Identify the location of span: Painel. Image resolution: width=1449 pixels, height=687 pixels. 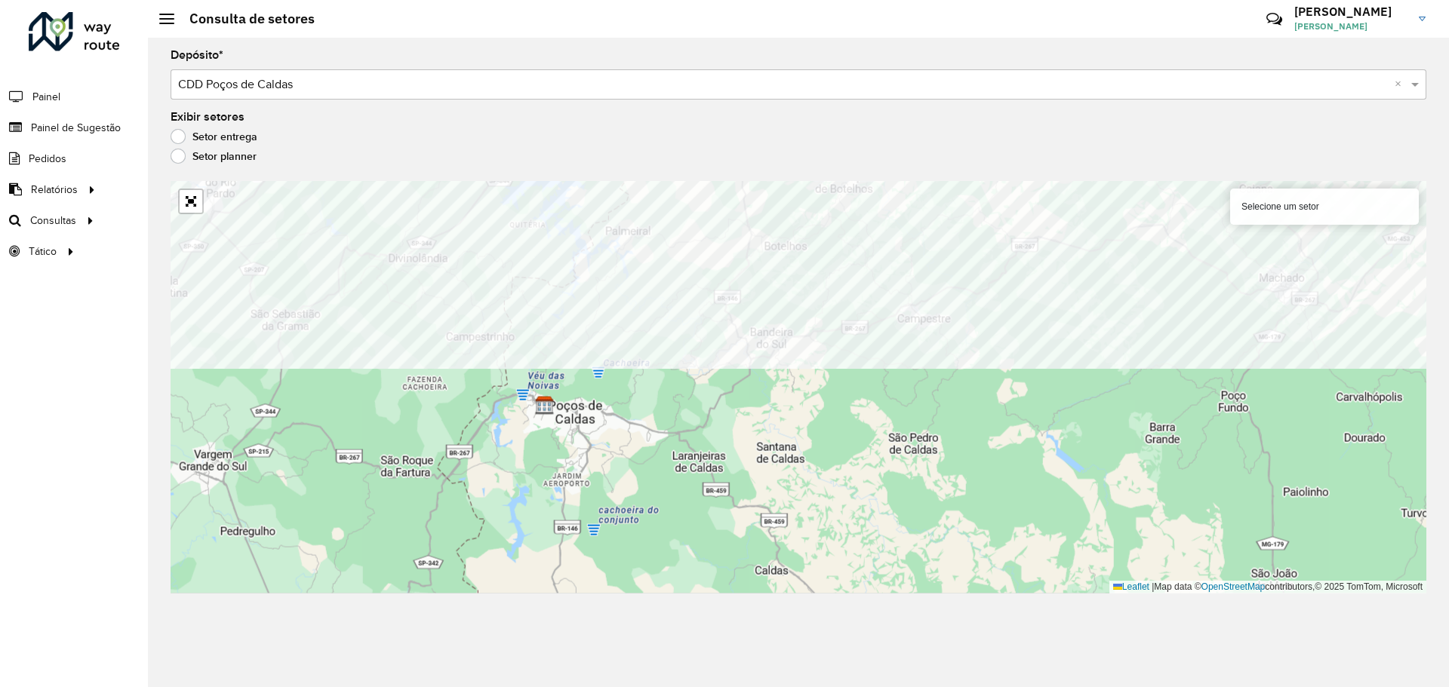
(46, 97).